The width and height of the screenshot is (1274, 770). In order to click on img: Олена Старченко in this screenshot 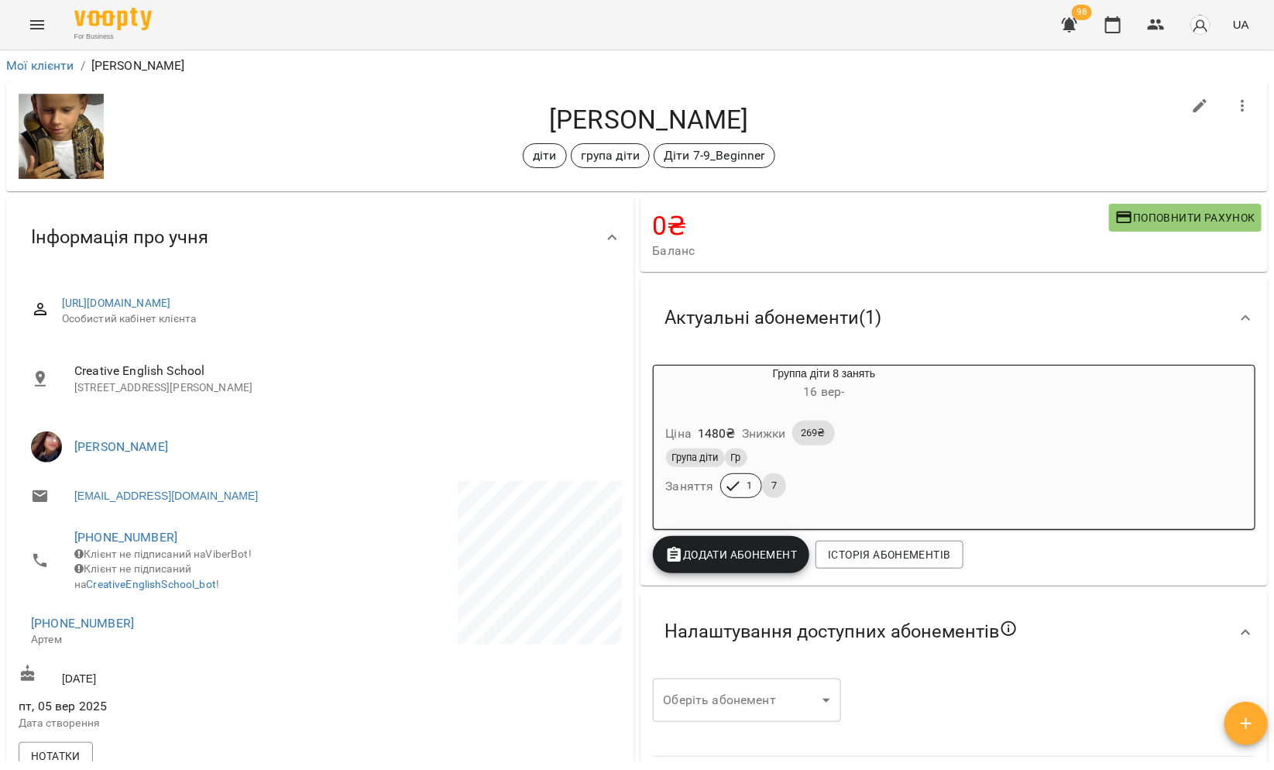, I will do `click(46, 447)`.